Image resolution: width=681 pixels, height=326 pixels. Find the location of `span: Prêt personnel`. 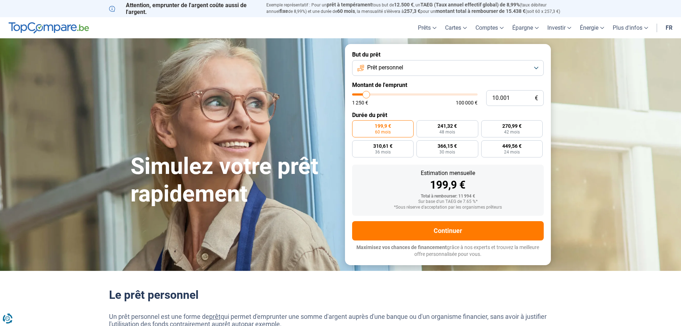

span: Prêt personnel is located at coordinates (385, 68).